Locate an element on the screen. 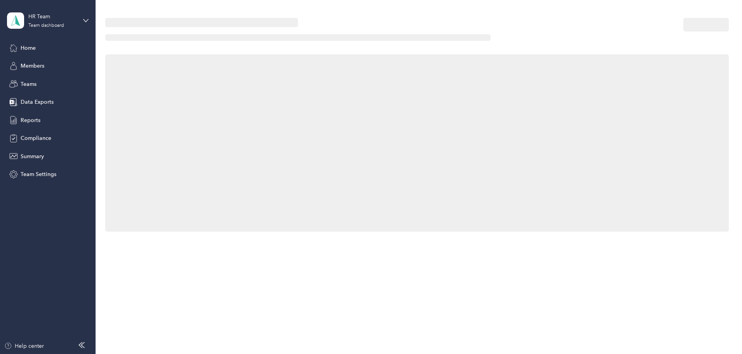 This screenshot has height=354, width=742. span: Teams is located at coordinates (28, 84).